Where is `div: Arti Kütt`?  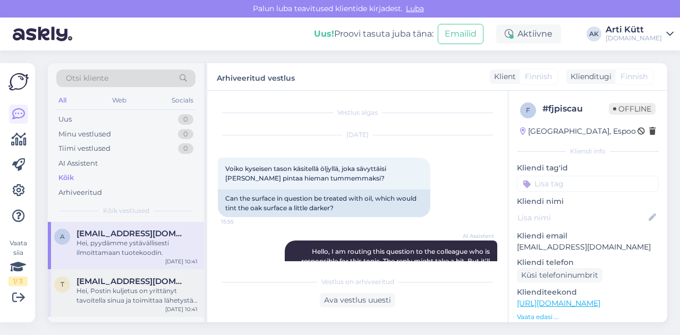 div: Arti Kütt is located at coordinates (634, 30).